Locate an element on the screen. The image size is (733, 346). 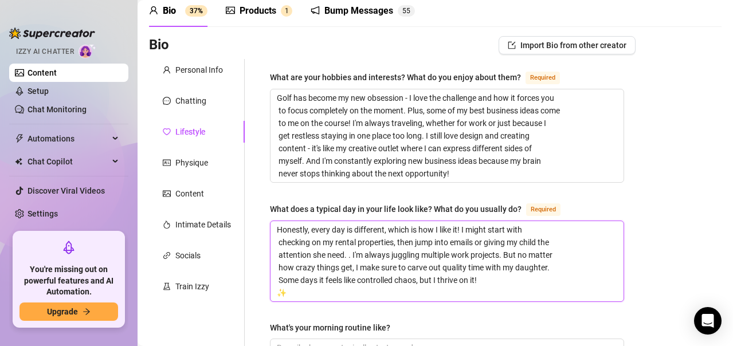
label: What are your hobbies and interests? What do you enjoy about them? is located at coordinates (421, 77).